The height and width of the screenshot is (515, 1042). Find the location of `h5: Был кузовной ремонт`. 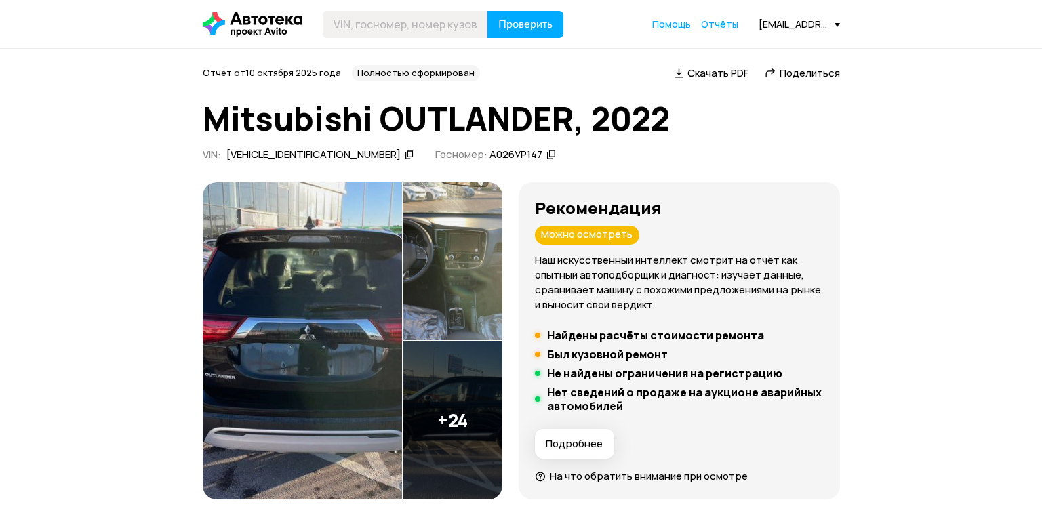

h5: Был кузовной ремонт is located at coordinates (608, 355).